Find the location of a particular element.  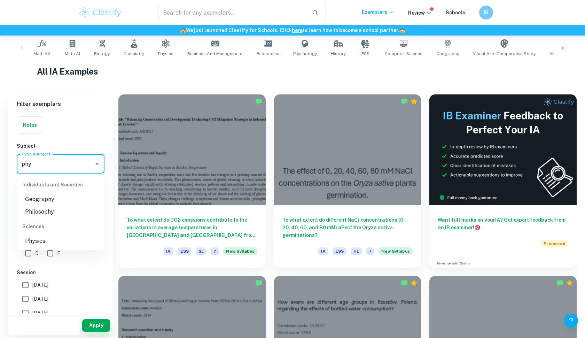

a: Clastify logo is located at coordinates (100, 13).